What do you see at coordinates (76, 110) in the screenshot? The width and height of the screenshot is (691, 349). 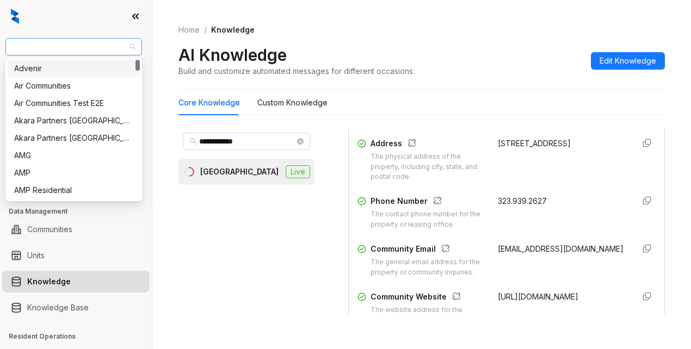 I see `li: Calendar` at bounding box center [76, 110].